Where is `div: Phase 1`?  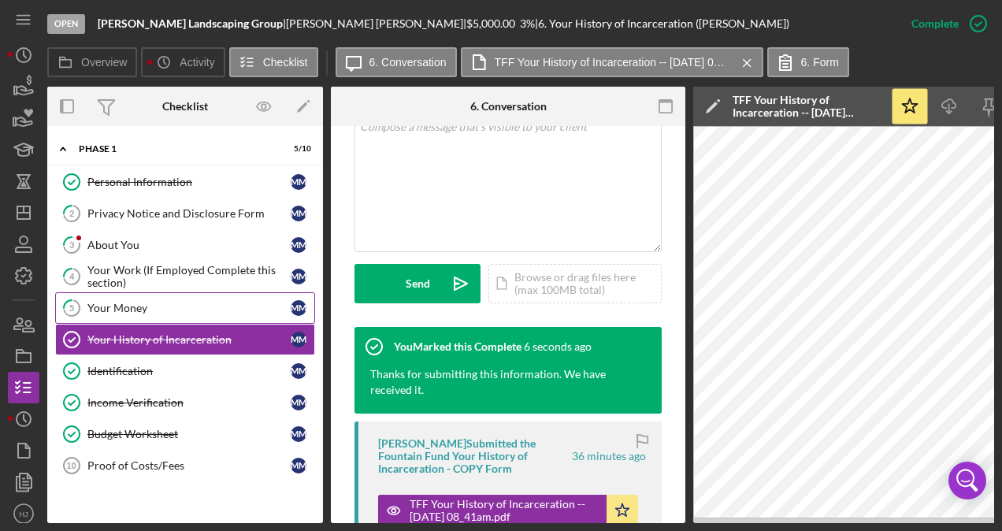
div: Phase 1 is located at coordinates (175, 149).